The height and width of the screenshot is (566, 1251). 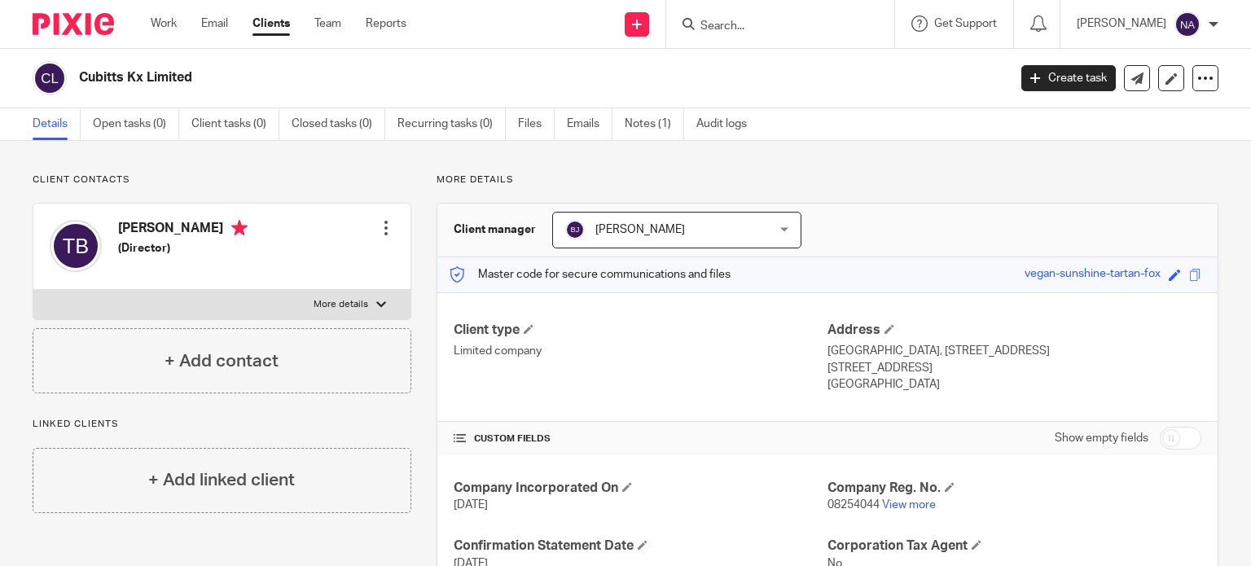 What do you see at coordinates (640, 351) in the screenshot?
I see `p: Limited company` at bounding box center [640, 351].